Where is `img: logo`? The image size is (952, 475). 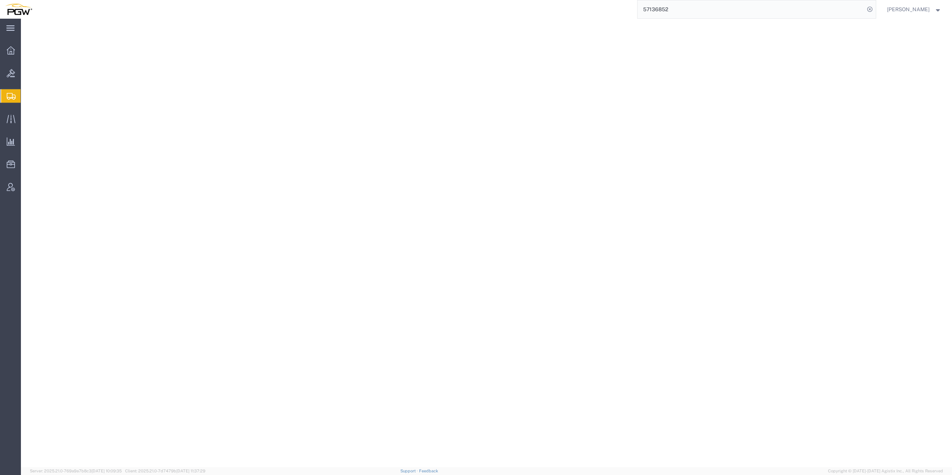
img: logo is located at coordinates (19, 9).